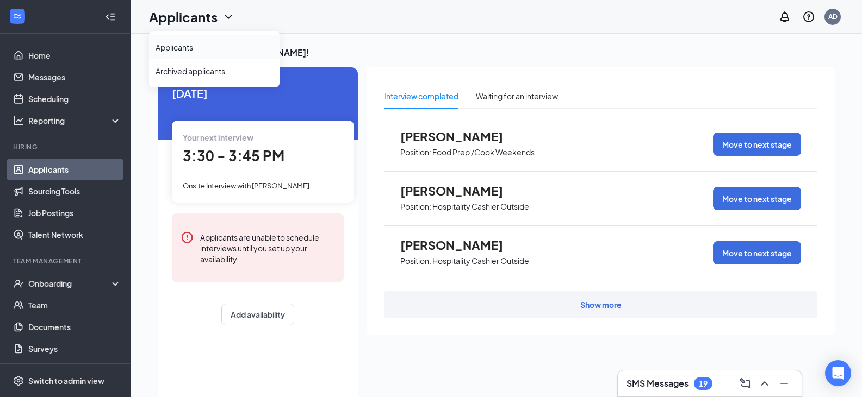  I want to click on span: 3:30 - 3:45 PM, so click(233, 155).